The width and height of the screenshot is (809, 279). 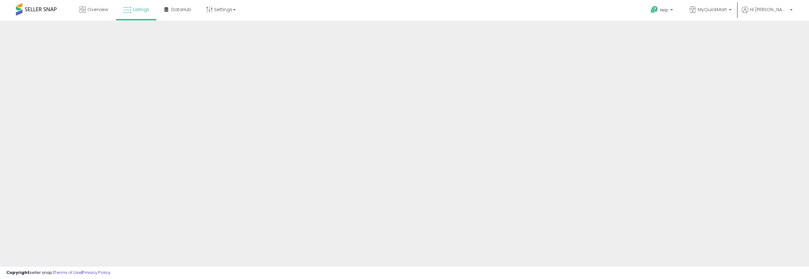 I want to click on span: Listings, so click(x=141, y=10).